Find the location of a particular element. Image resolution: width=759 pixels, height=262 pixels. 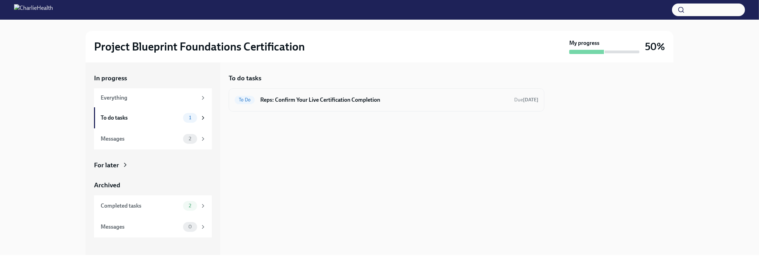

a: Archived is located at coordinates (153, 185).